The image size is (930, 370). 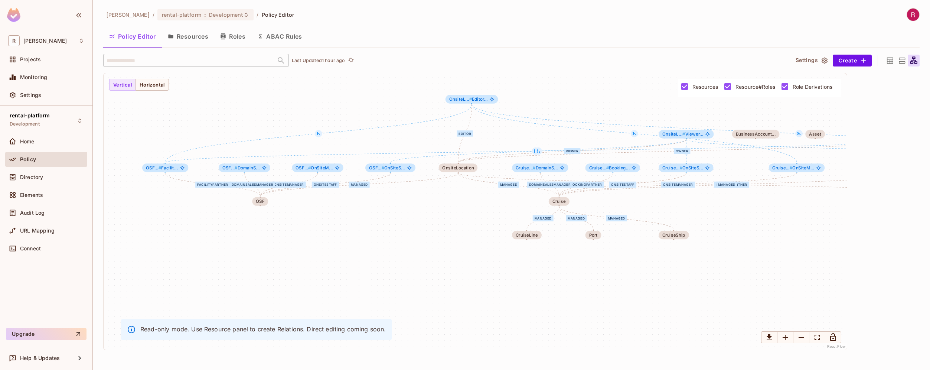 What do you see at coordinates (153, 167) in the screenshot?
I see `span: OSF...` at bounding box center [153, 167].